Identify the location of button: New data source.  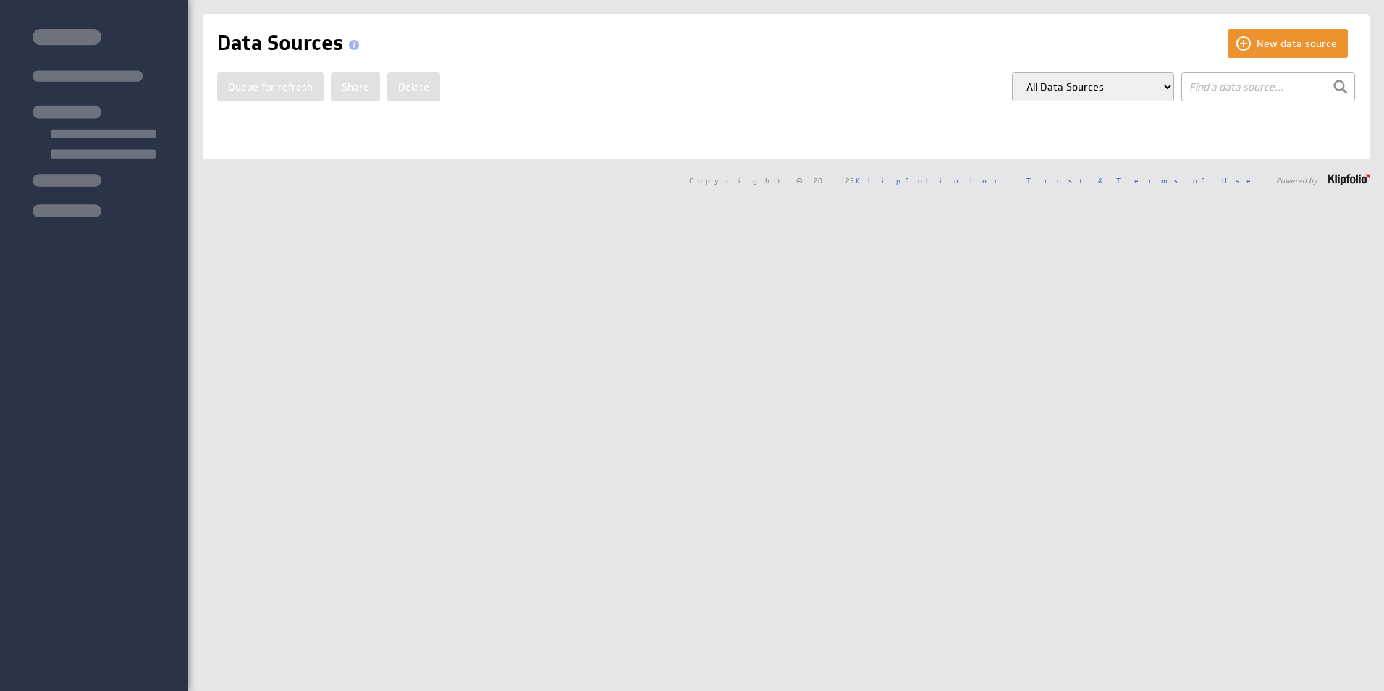
(1288, 43).